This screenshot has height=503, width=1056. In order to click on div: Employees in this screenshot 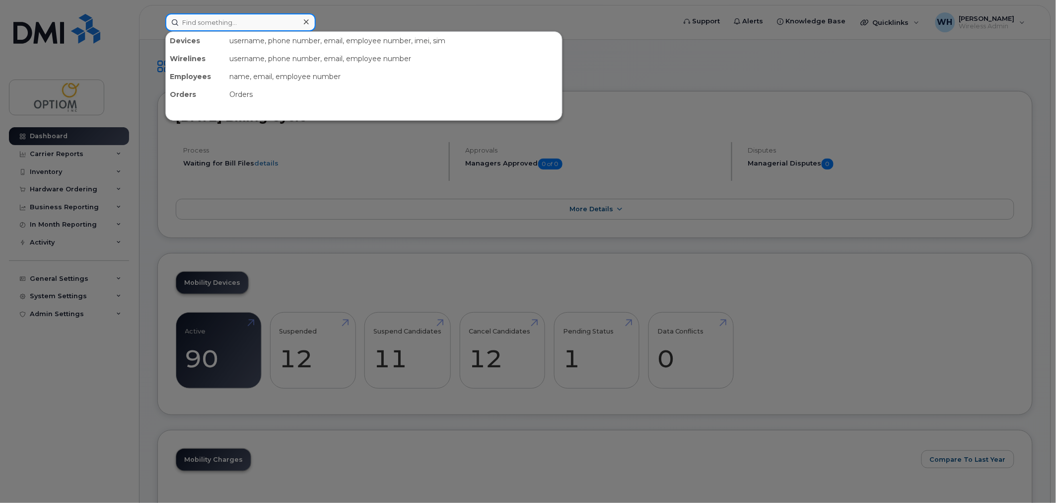, I will do `click(196, 76)`.